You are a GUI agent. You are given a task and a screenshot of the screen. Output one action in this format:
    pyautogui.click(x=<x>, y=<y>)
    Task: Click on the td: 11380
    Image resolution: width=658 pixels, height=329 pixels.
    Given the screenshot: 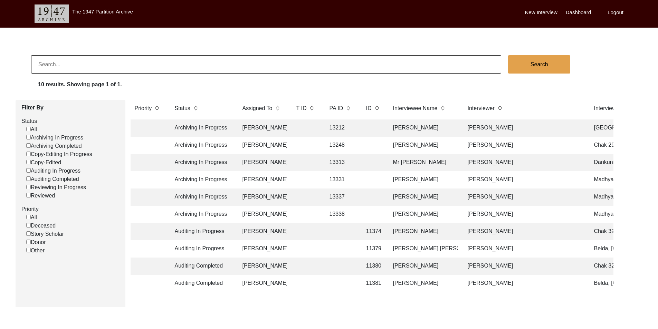 What is the action you would take?
    pyautogui.click(x=373, y=266)
    